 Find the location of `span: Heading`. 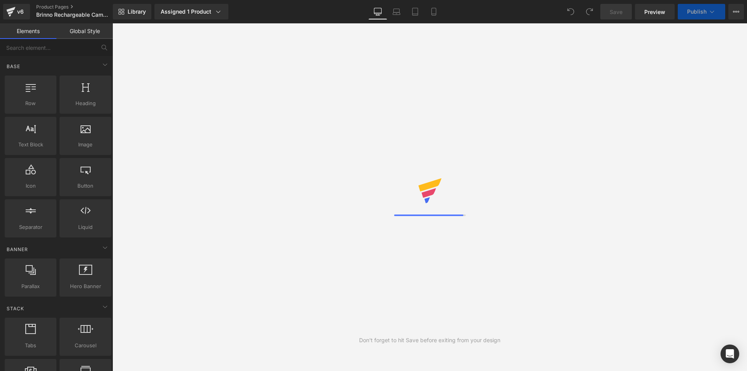

span: Heading is located at coordinates (85, 103).